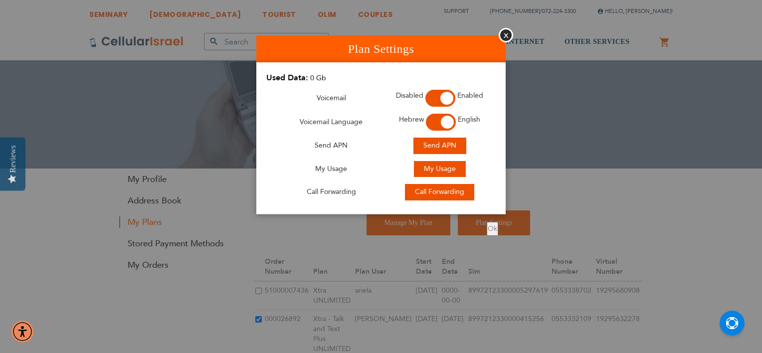  What do you see at coordinates (331, 146) in the screenshot?
I see `td: Send APN` at bounding box center [331, 146].